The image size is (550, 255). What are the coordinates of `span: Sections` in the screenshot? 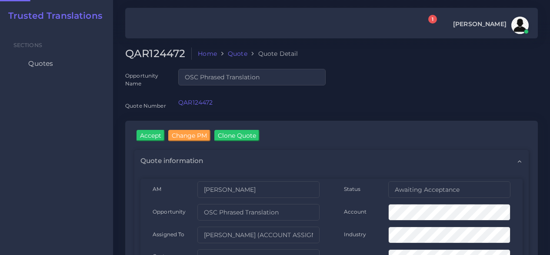 It's located at (28, 45).